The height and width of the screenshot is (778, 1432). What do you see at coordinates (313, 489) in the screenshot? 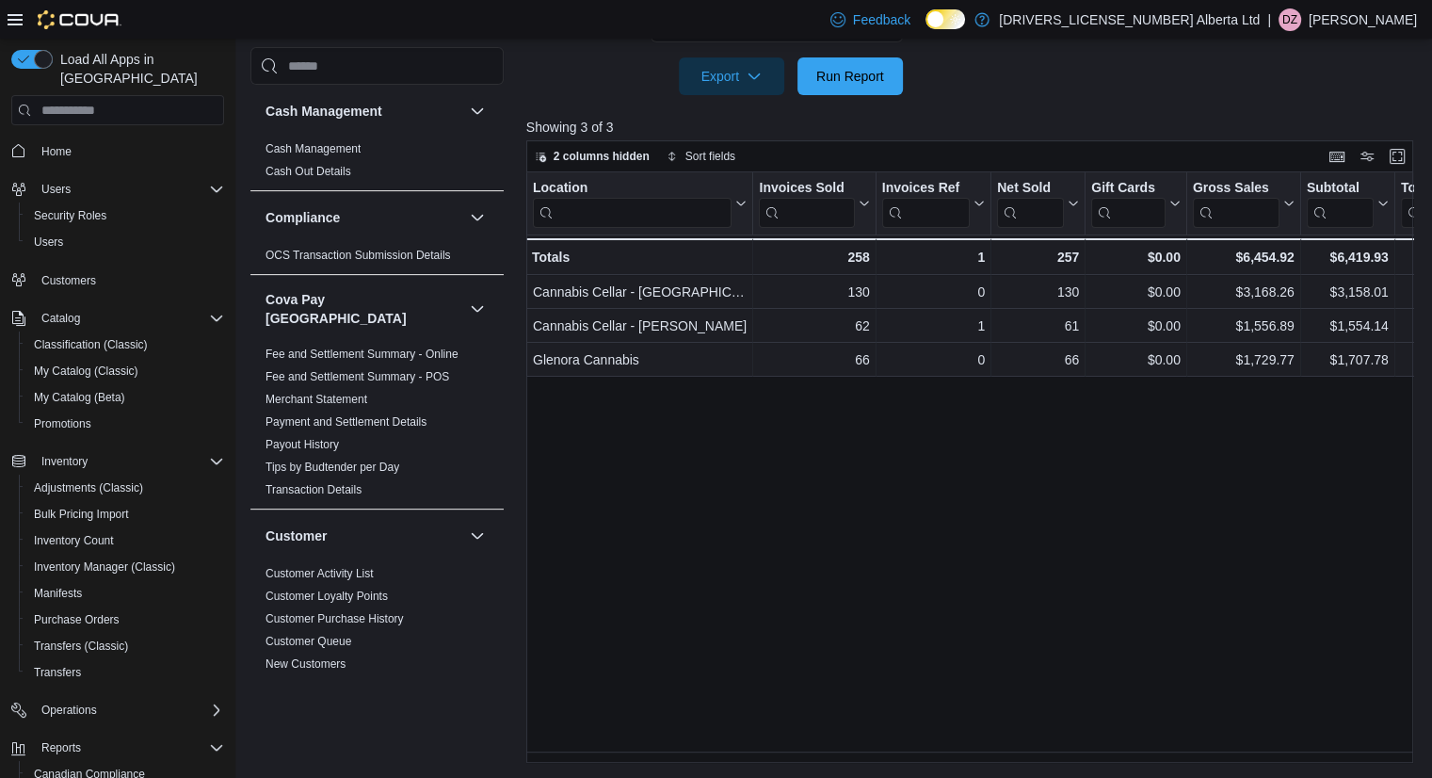
I see `a: Transaction Details` at bounding box center [313, 489].